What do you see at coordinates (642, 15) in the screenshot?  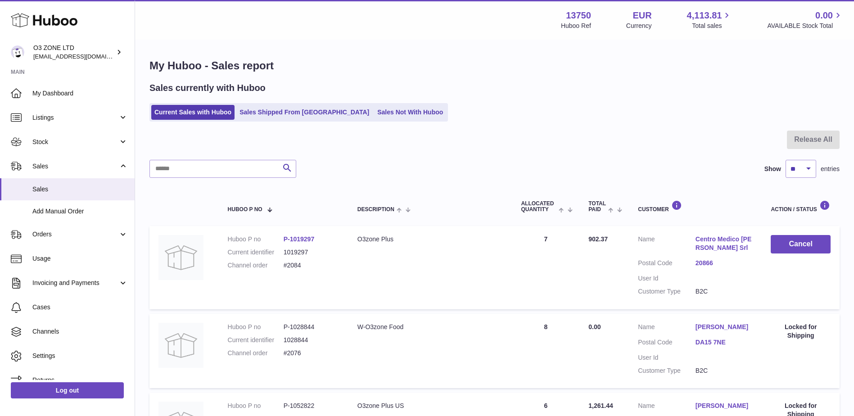 I see `strong: EUR` at bounding box center [642, 15].